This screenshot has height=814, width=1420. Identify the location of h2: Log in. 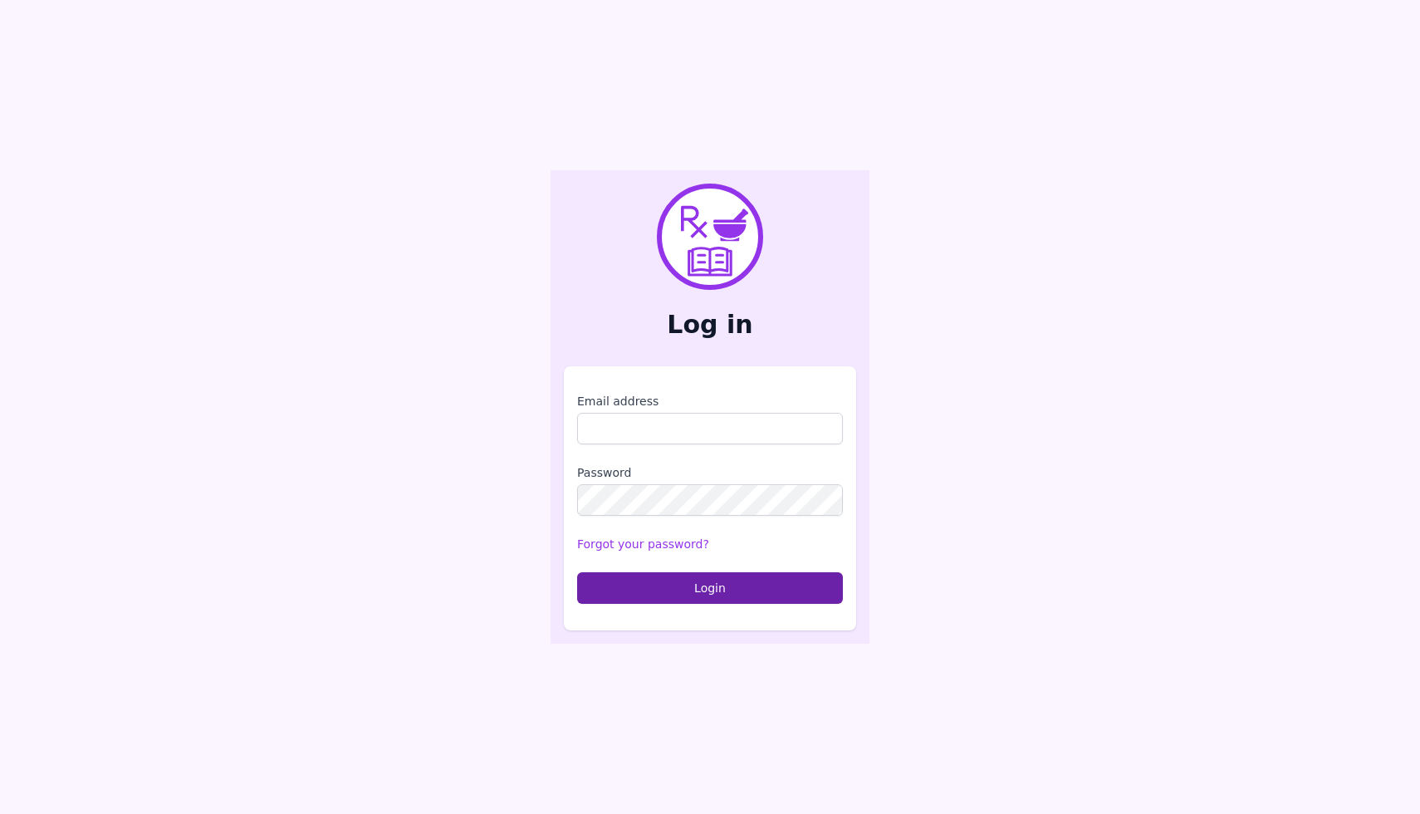
(710, 325).